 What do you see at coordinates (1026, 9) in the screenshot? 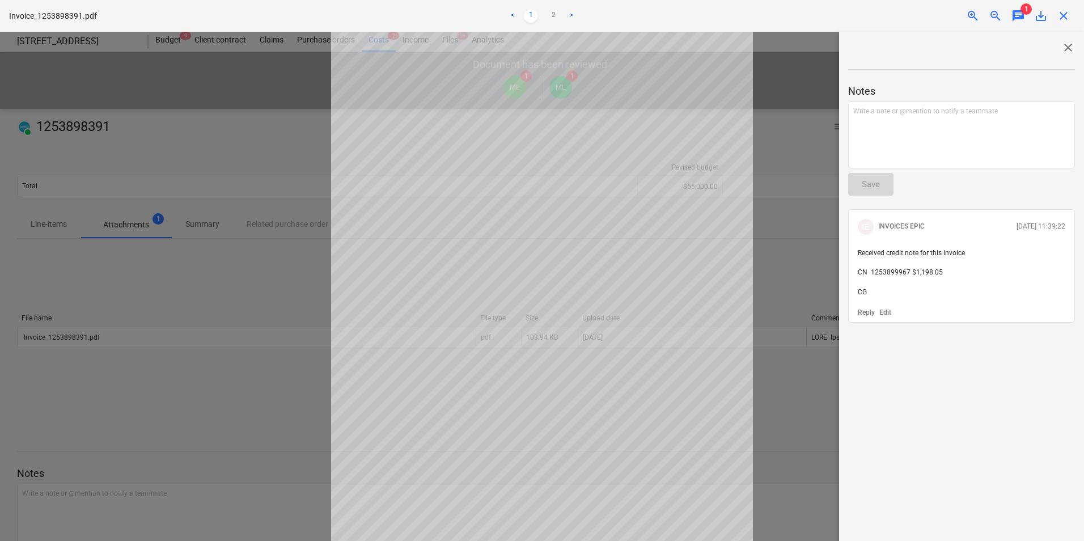
I see `span: 1` at bounding box center [1026, 9].